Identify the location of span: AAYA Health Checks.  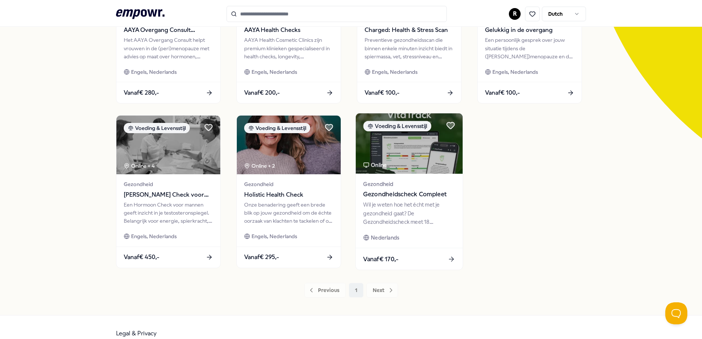
(288, 30).